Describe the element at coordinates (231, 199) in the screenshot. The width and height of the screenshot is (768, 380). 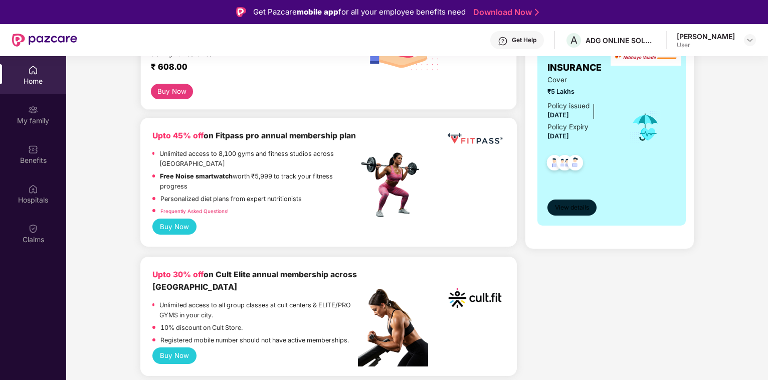
I see `p: Personalized diet plans from expert nutritionists` at that location.